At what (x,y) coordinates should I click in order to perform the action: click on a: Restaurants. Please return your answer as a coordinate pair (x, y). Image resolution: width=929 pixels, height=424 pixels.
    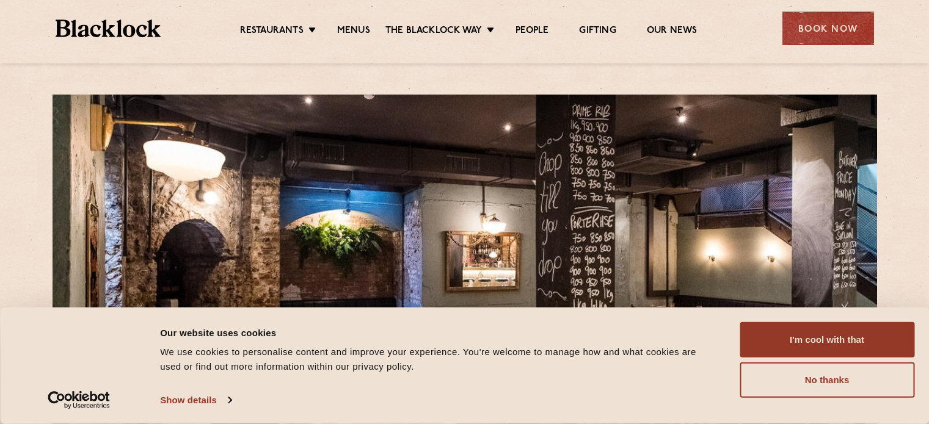
    Looking at the image, I should click on (272, 32).